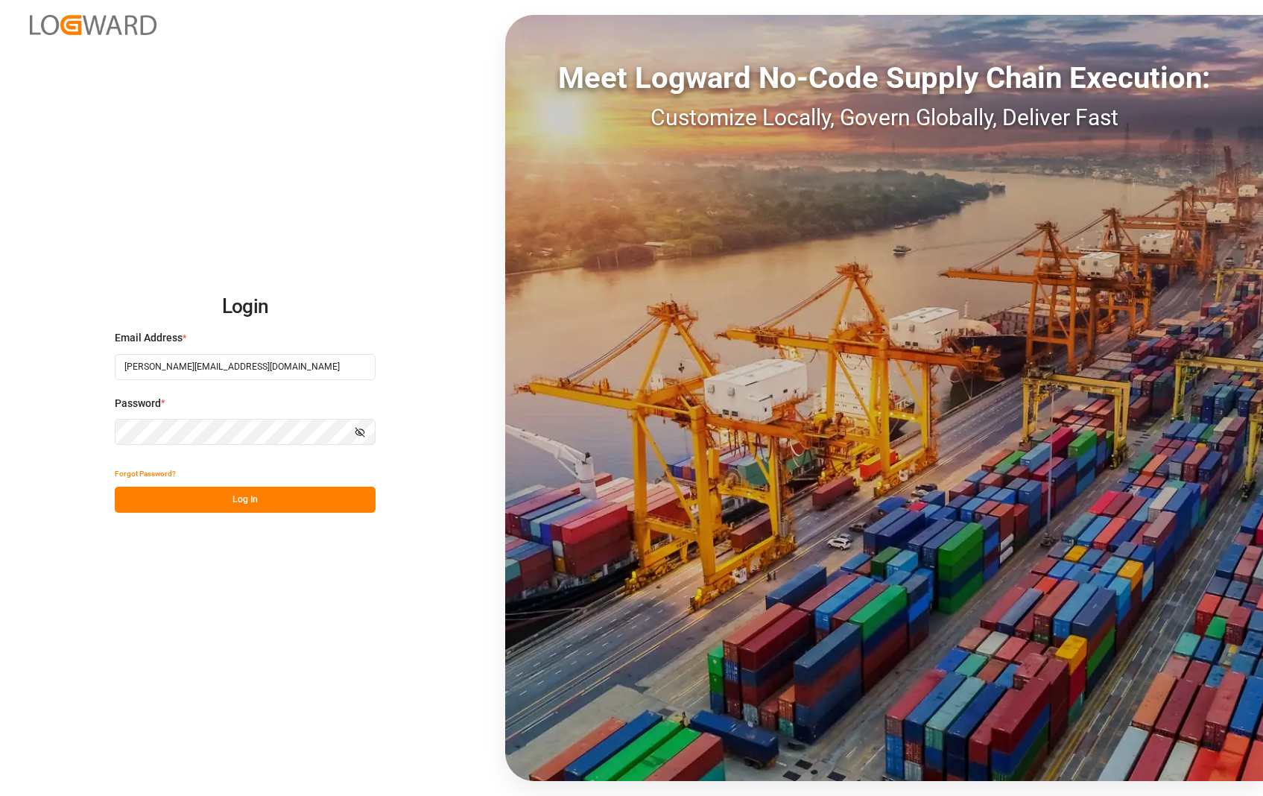  What do you see at coordinates (148, 338) in the screenshot?
I see `span: Email Address` at bounding box center [148, 338].